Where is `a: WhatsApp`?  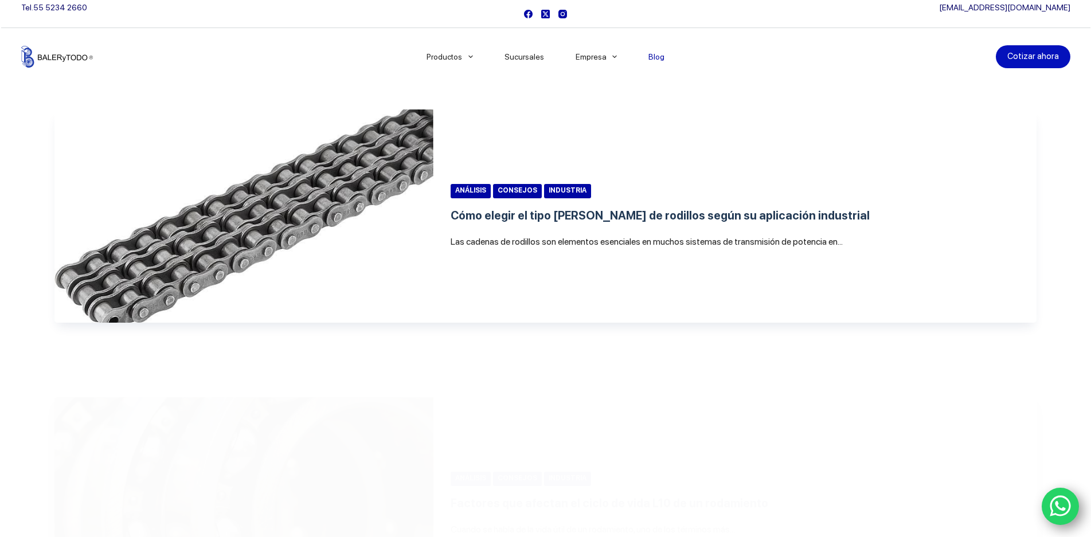
a: WhatsApp is located at coordinates (1061, 507).